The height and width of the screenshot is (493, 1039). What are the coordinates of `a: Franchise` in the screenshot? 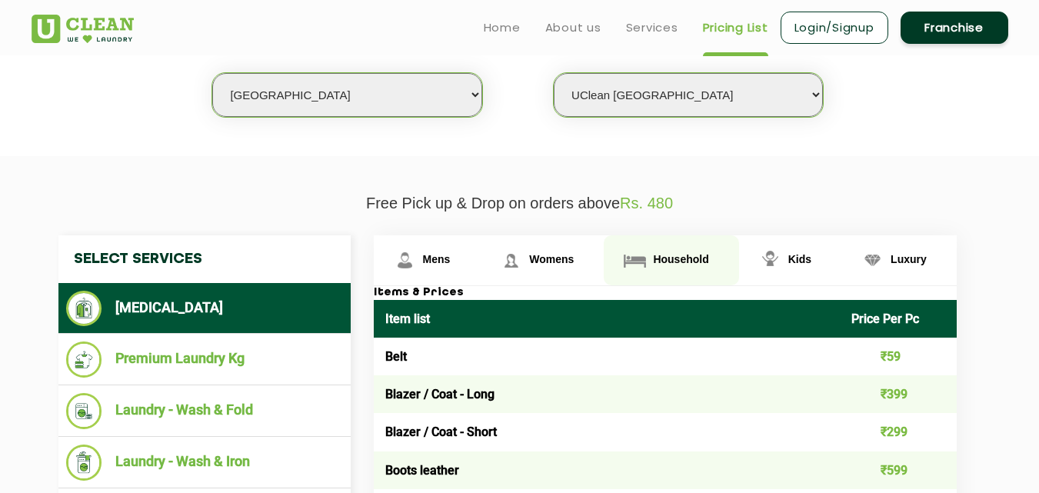 It's located at (955, 28).